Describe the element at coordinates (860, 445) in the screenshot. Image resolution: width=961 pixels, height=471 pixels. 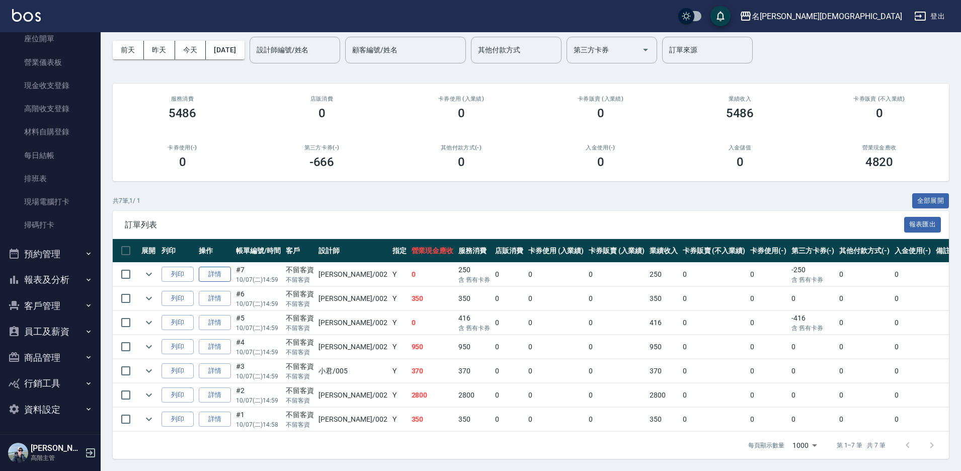
I see `p: 第 1–7 筆 共 7 筆` at that location.